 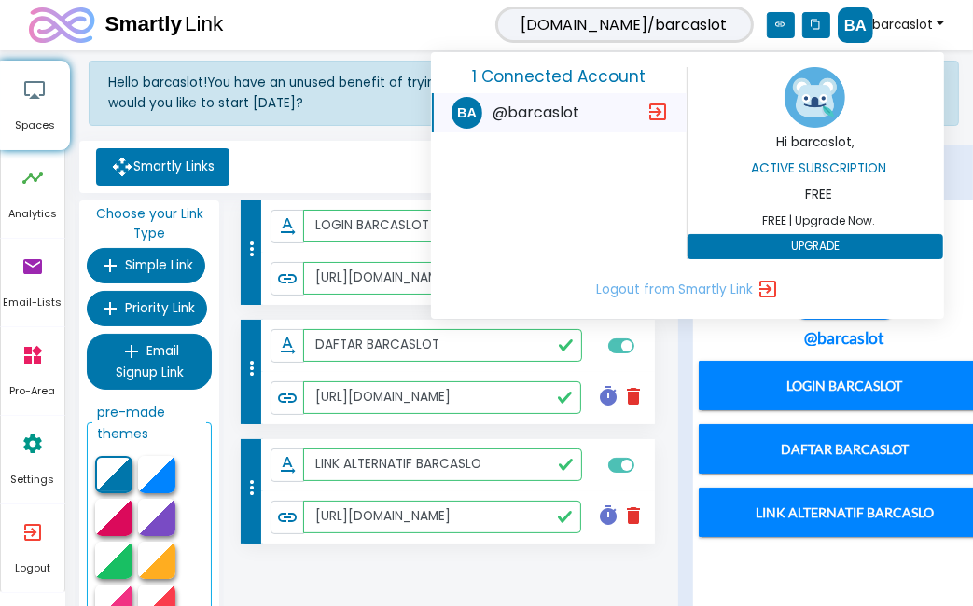 I want to click on span: FREE | Upgrade Now., so click(x=819, y=220).